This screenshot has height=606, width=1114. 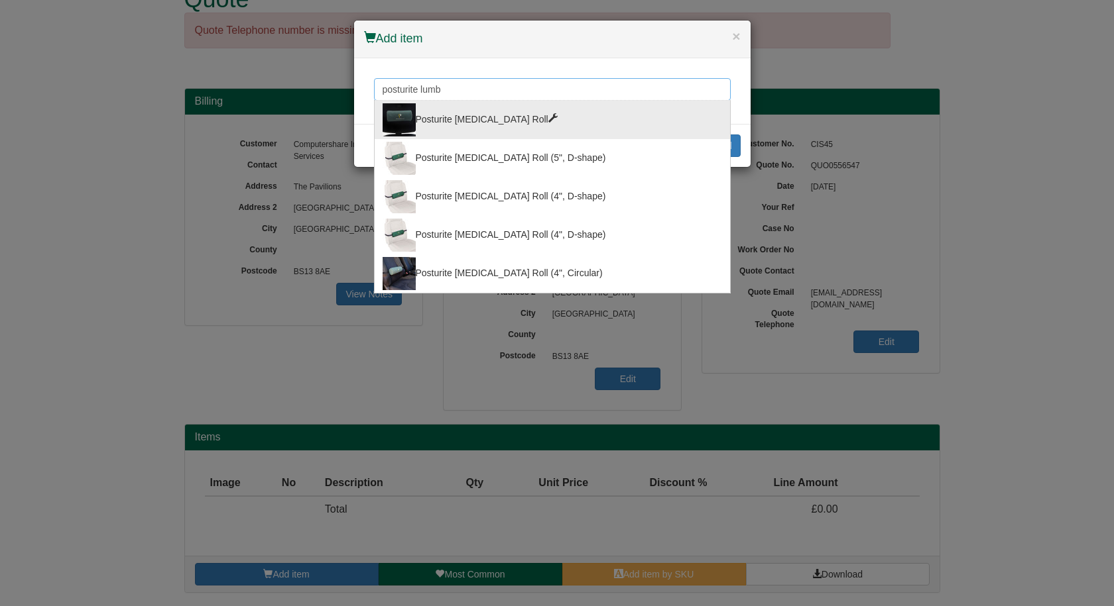 I want to click on img: circular-lumbar-in-car_close_new-2_1.jpg, so click(x=399, y=274).